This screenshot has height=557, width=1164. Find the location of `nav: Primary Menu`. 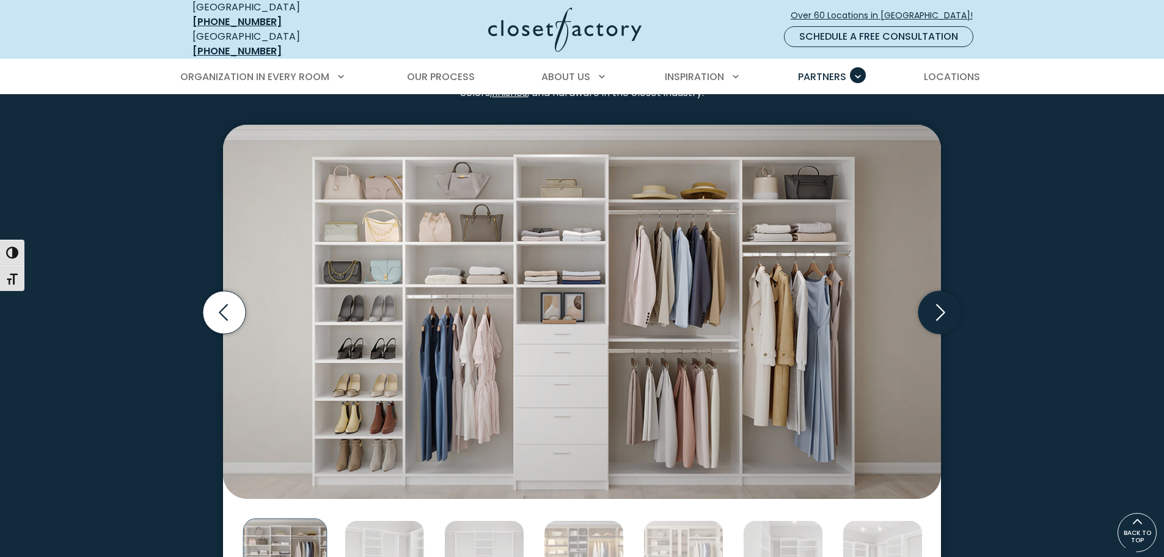

nav: Primary Menu is located at coordinates (582, 77).